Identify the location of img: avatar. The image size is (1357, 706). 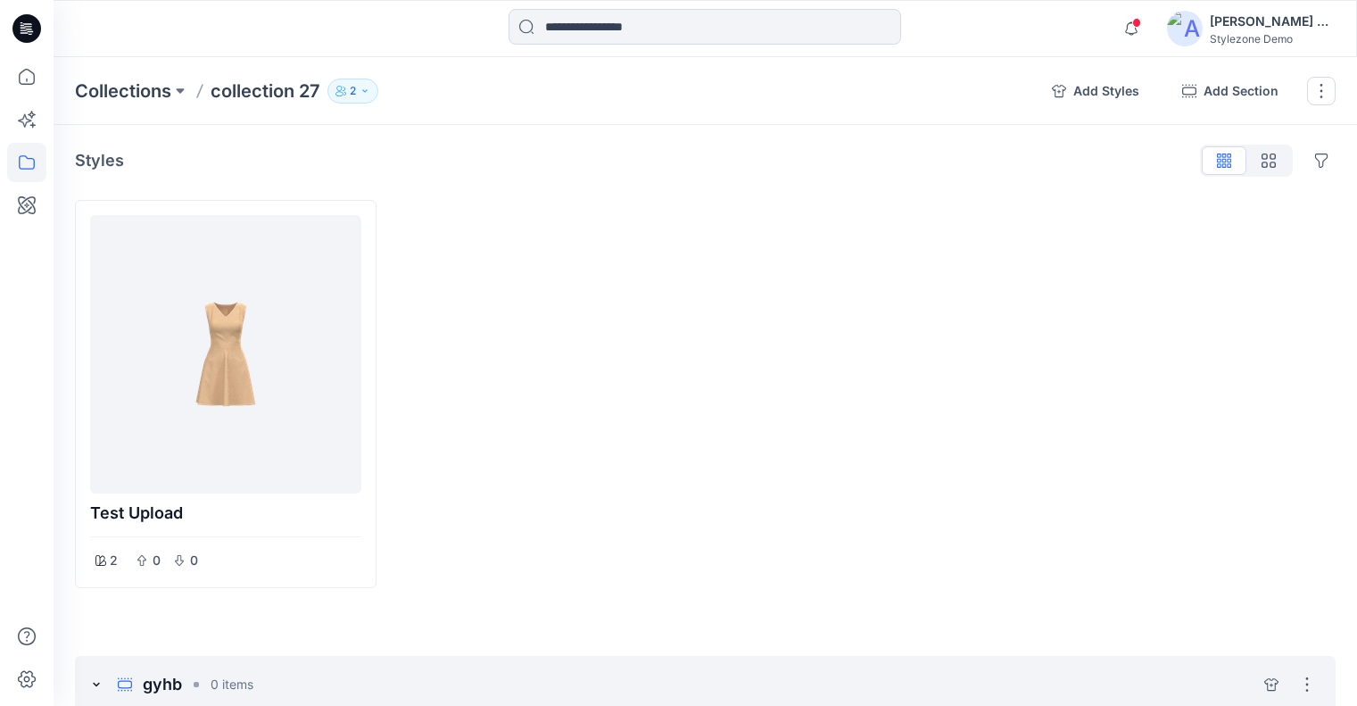
(1185, 29).